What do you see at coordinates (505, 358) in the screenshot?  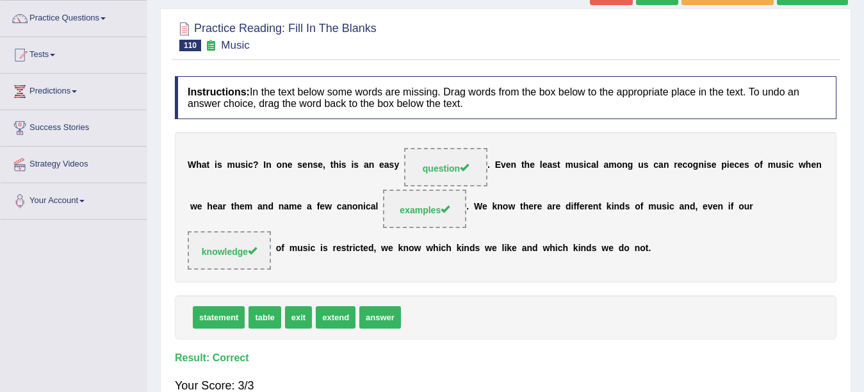 I see `h4: Result:` at bounding box center [505, 358].